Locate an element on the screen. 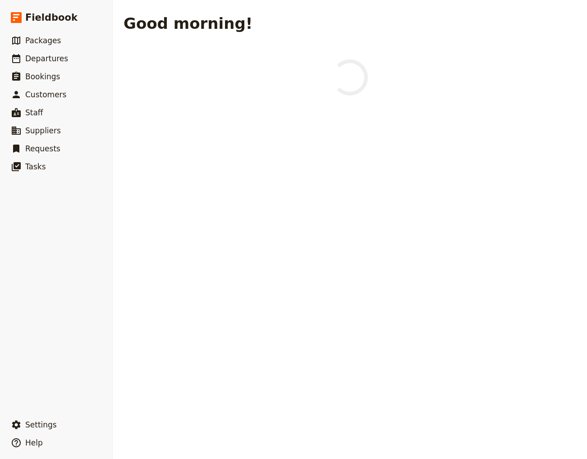  span: Customers is located at coordinates (46, 95).